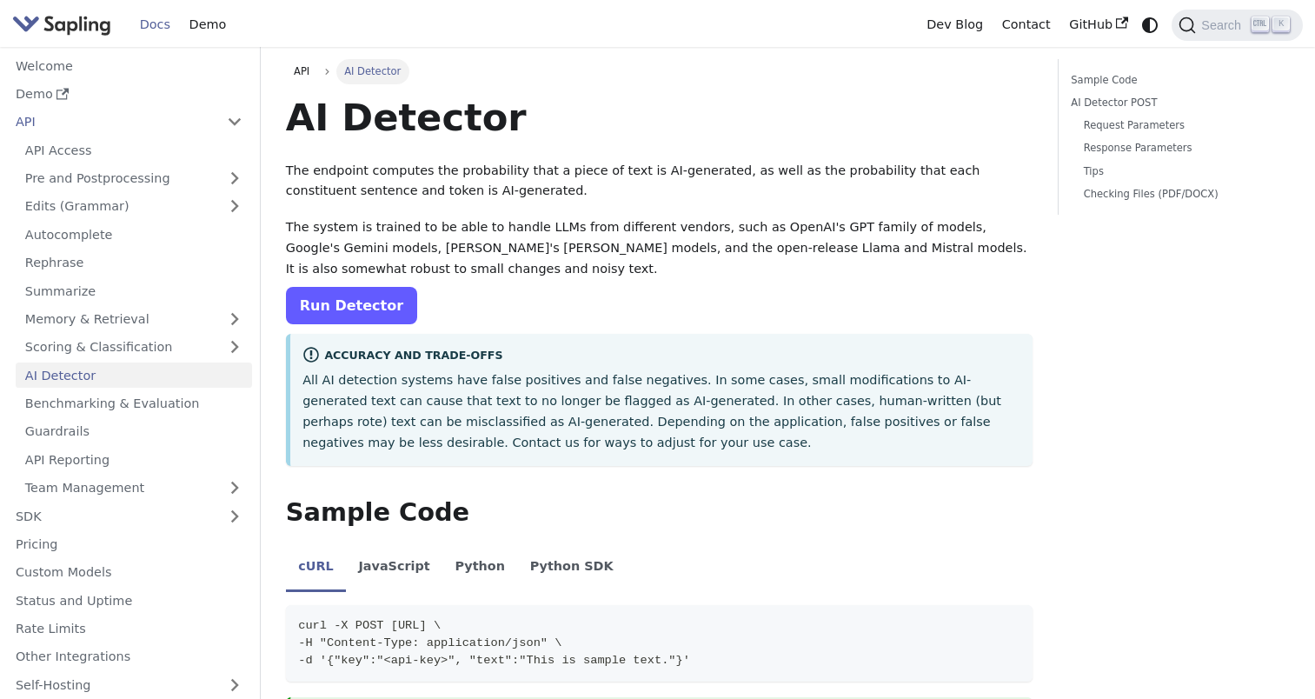 The height and width of the screenshot is (699, 1315). What do you see at coordinates (480, 568) in the screenshot?
I see `li: Python` at bounding box center [480, 568].